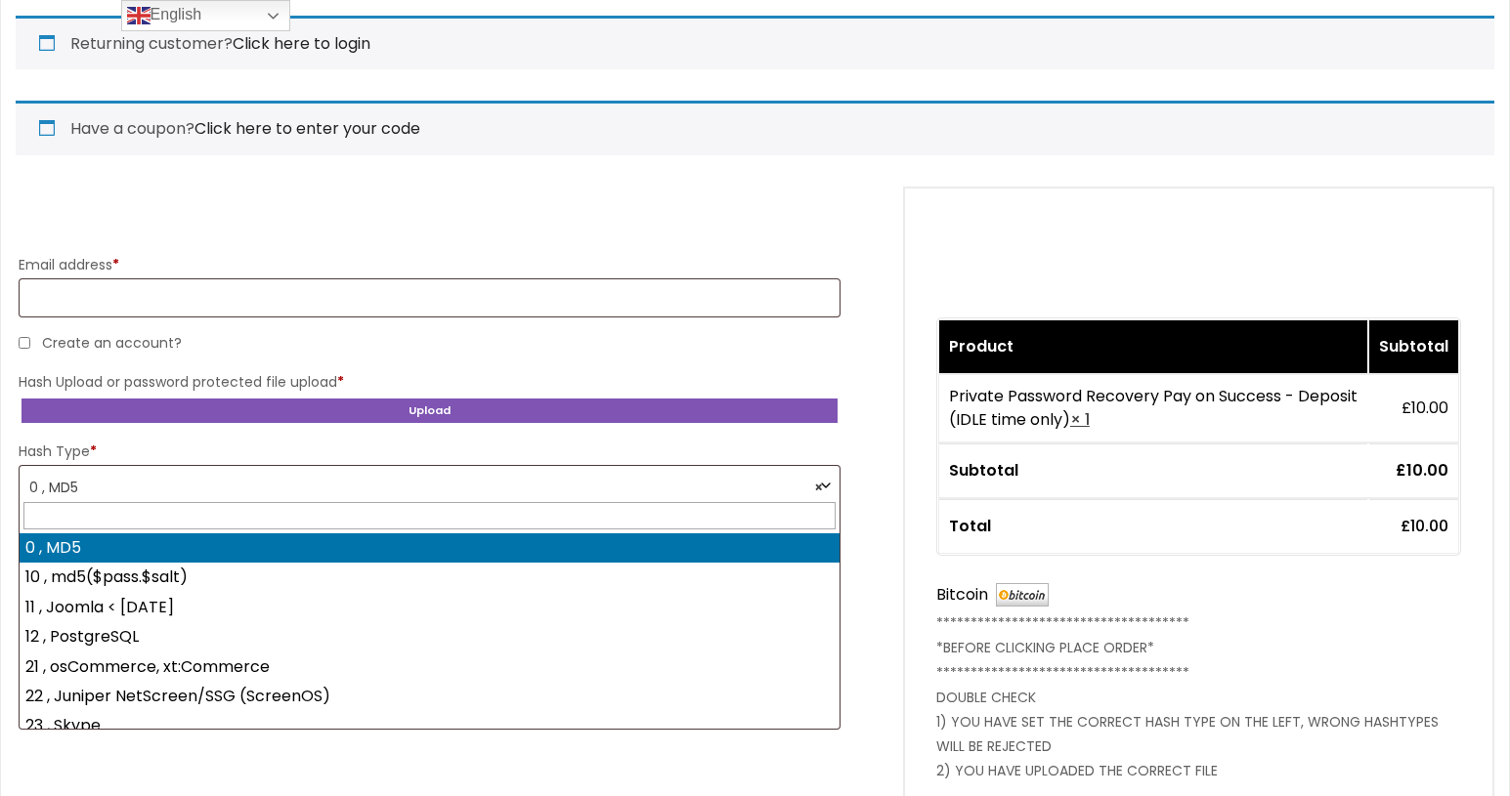 This screenshot has height=796, width=1510. I want to click on li: 0 , MD5, so click(429, 548).